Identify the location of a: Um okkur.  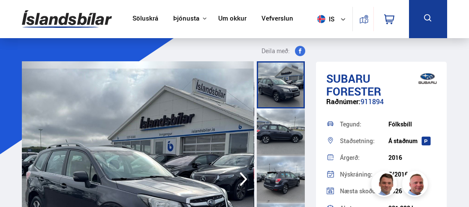
(232, 19).